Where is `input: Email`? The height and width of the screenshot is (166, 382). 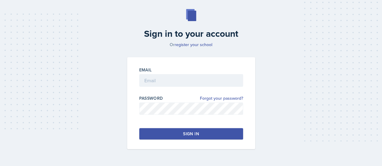 input: Email is located at coordinates (191, 81).